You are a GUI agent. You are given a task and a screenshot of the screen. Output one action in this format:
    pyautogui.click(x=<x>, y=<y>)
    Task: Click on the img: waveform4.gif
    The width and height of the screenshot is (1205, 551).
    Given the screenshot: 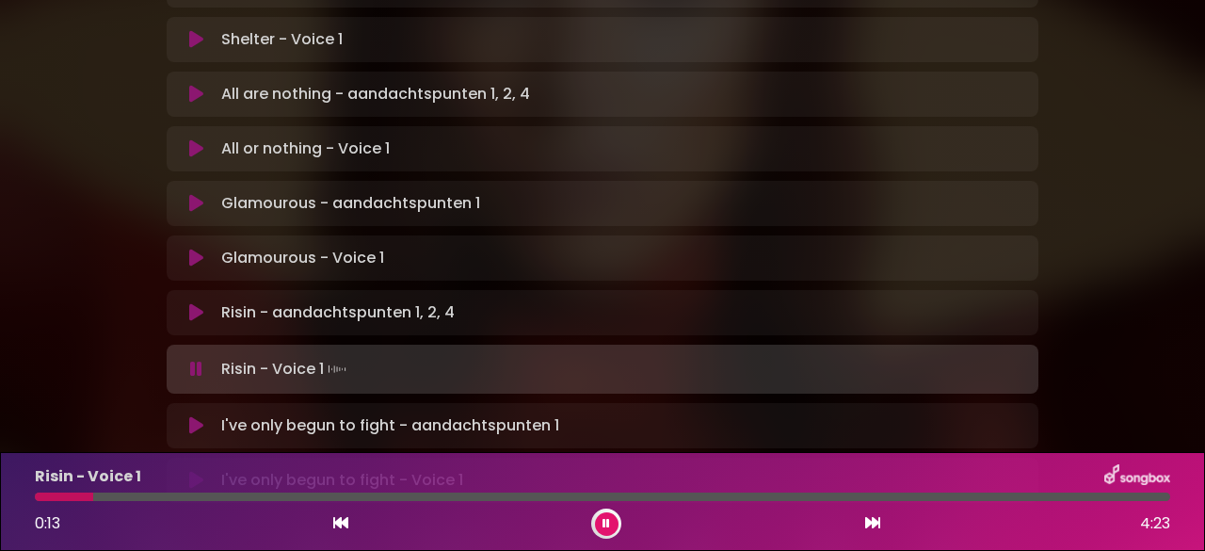 What is the action you would take?
    pyautogui.click(x=337, y=369)
    